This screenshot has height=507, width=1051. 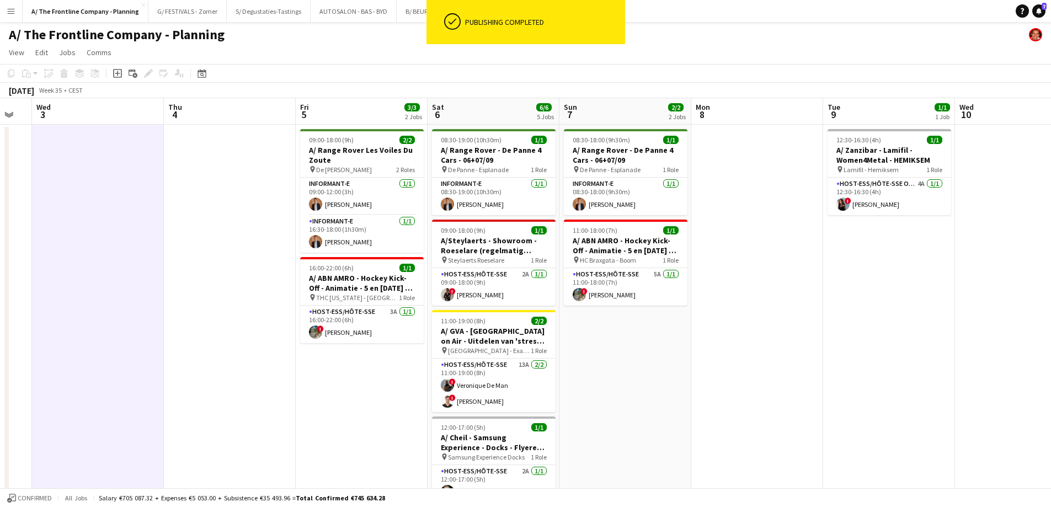 I want to click on a: View, so click(x=17, y=52).